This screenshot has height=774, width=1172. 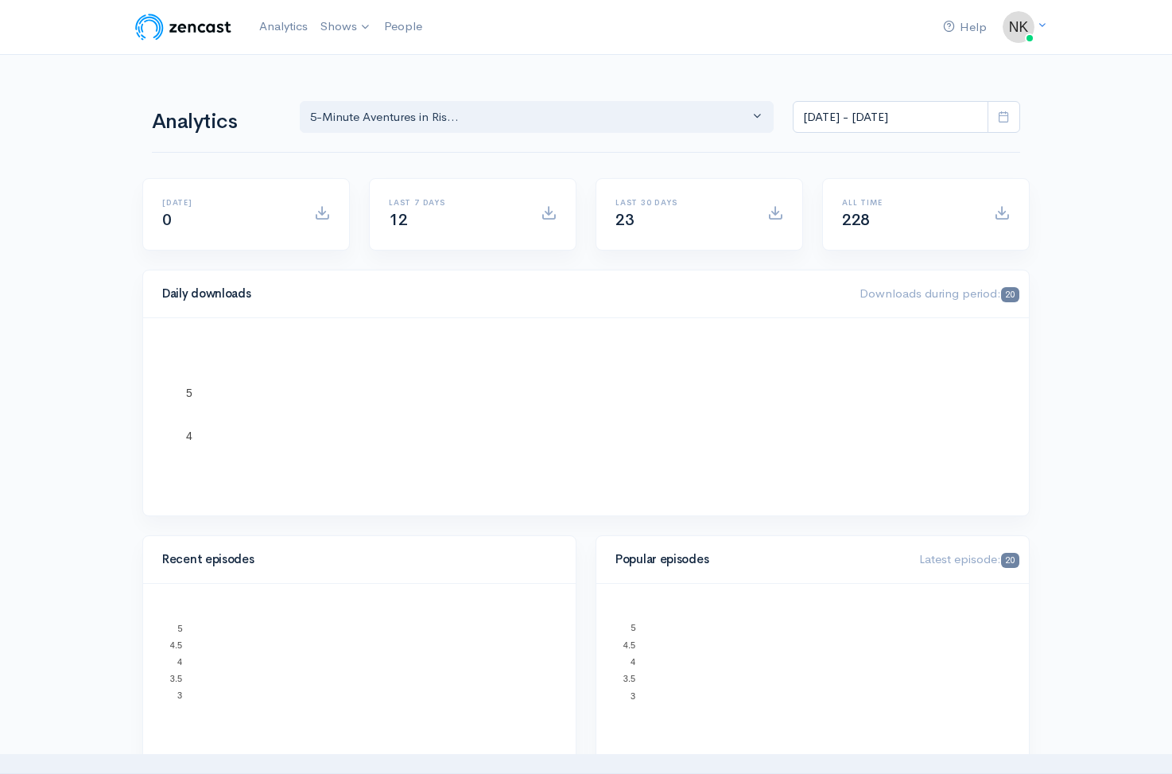 I want to click on a: Shows, so click(x=346, y=27).